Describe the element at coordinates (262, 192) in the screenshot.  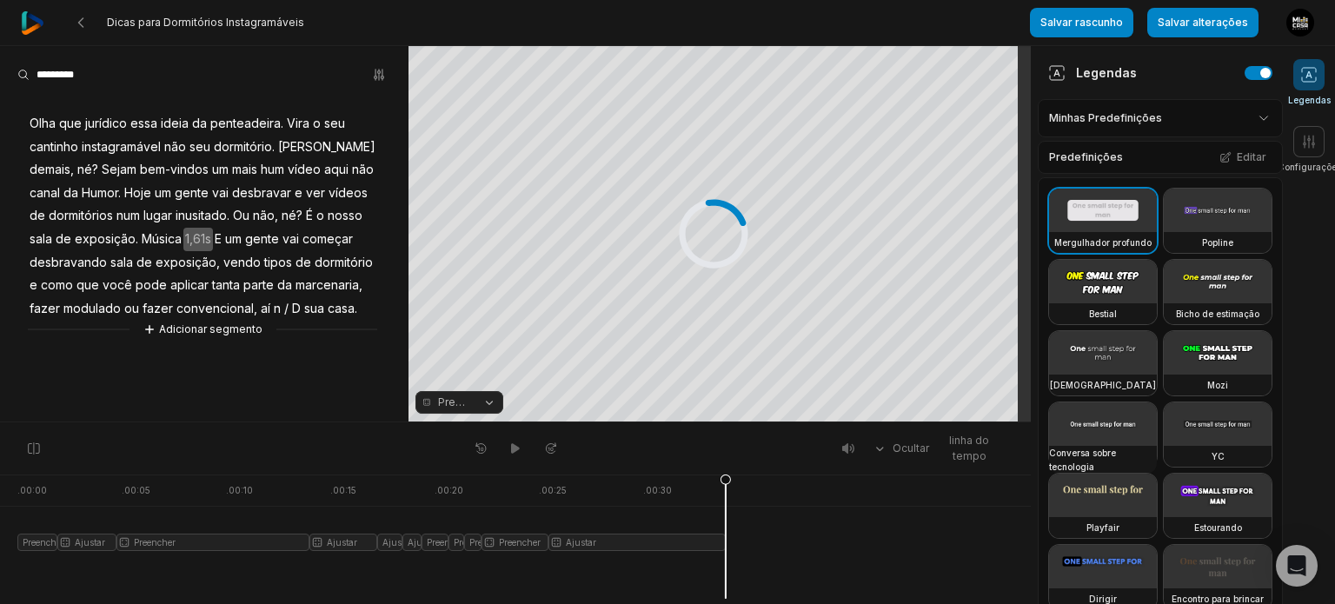
I see `font: desbravar` at that location.